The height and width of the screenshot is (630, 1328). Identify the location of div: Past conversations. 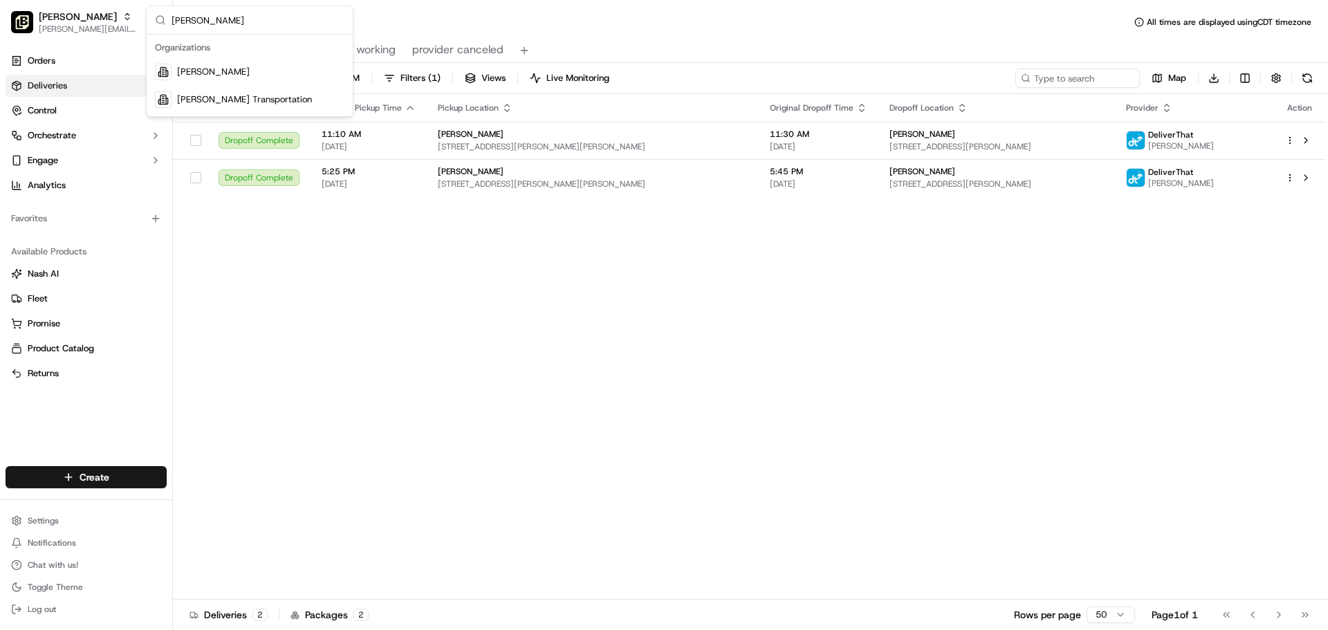
(53, 185).